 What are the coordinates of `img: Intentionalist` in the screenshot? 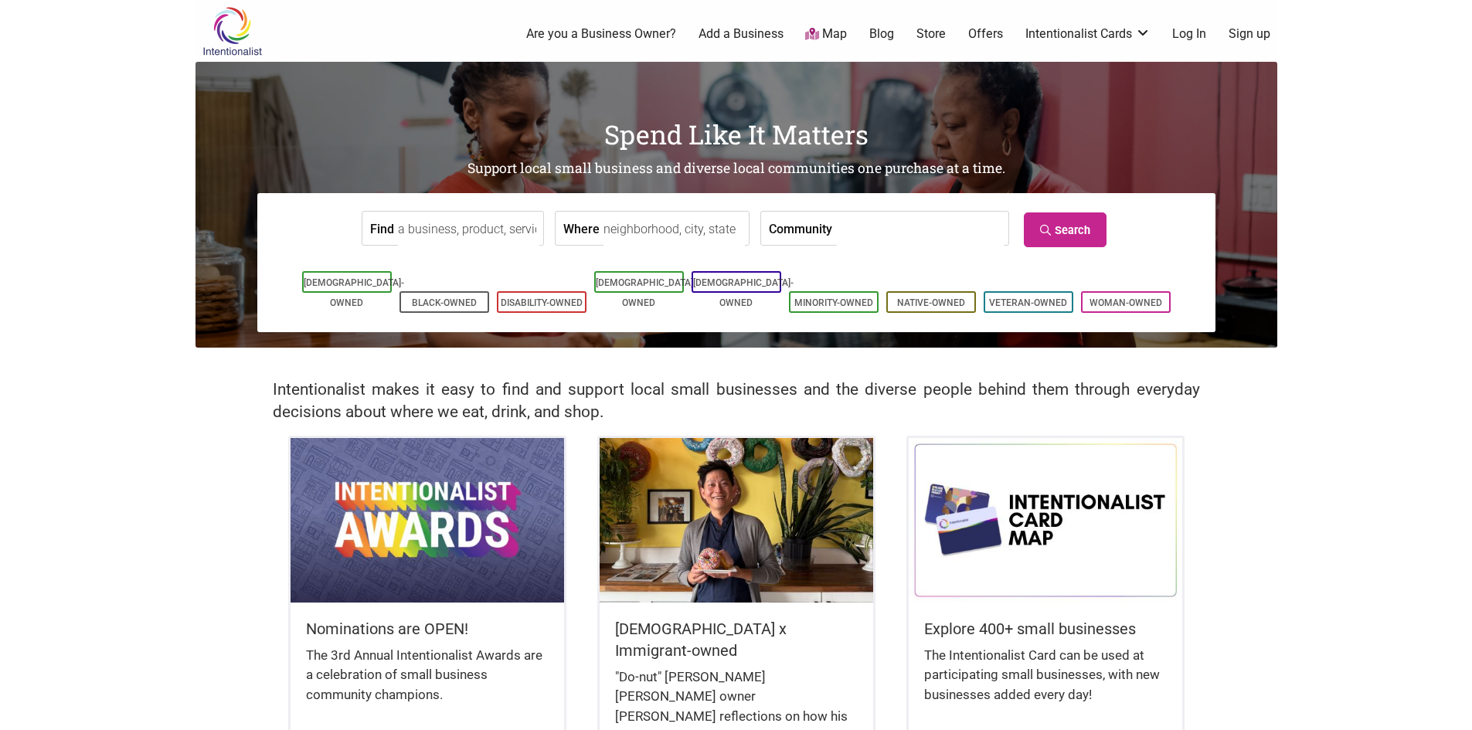 It's located at (232, 31).